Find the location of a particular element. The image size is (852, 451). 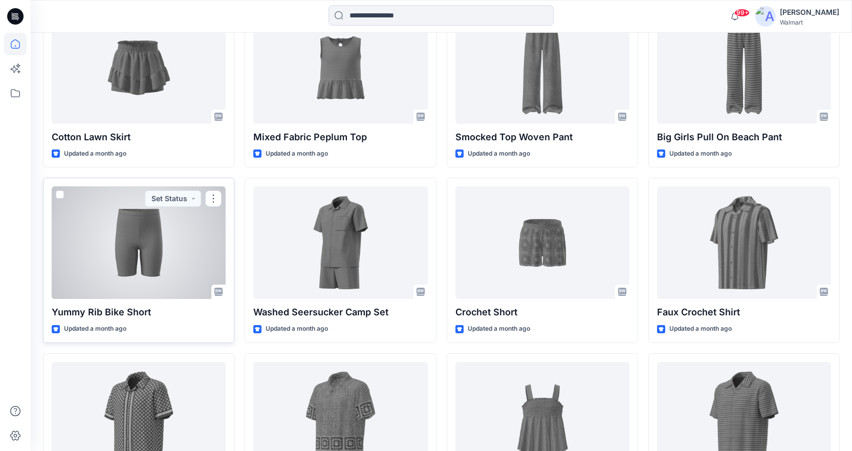

p: Mixed Fabric Peplum Top is located at coordinates (340, 137).